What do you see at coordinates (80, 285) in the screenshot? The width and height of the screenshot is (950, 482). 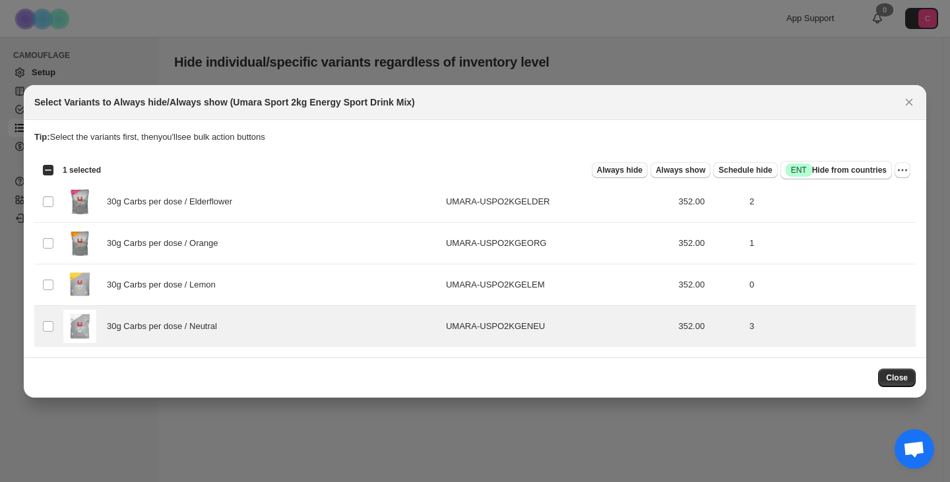 I see `img: UMARA-USPO2KGELEM_1.png` at bounding box center [80, 285].